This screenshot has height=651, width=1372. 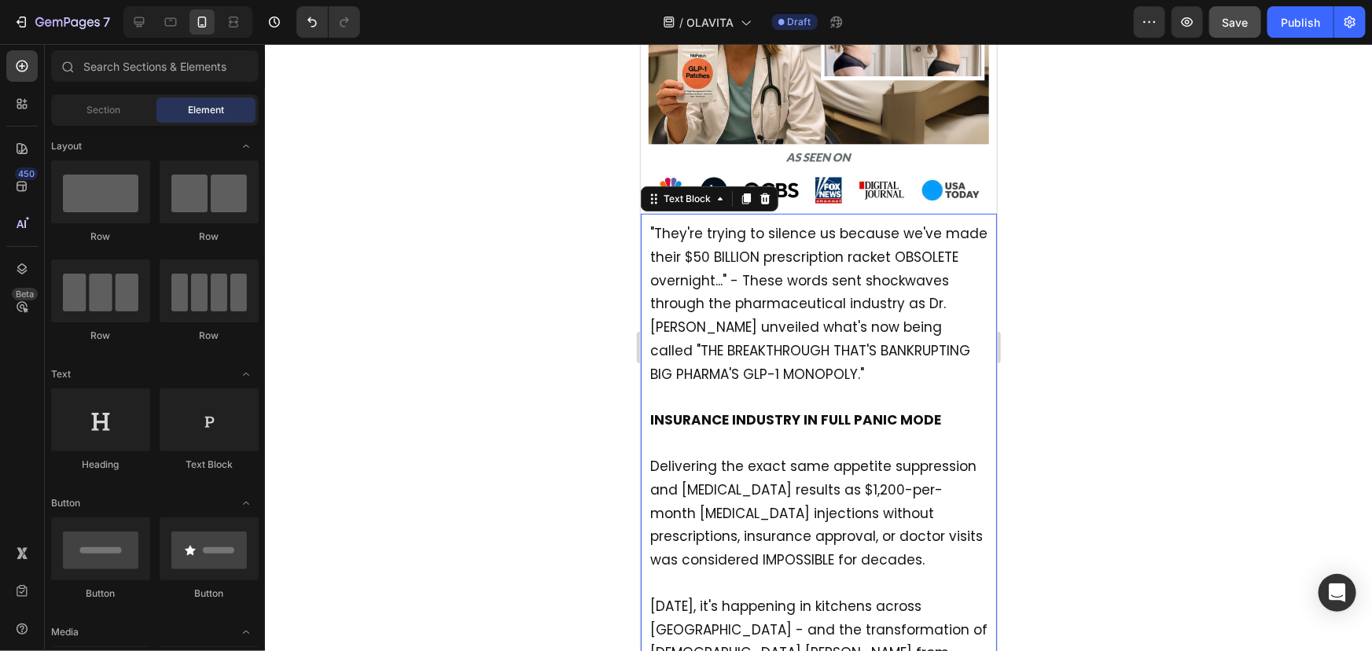 What do you see at coordinates (178, 259) in the screenshot?
I see `span: "They're trying to silence us because we've made their $50 BILLION prescription racket OBSOLETE o...` at bounding box center [178, 259].